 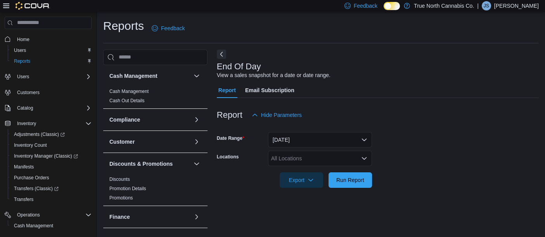 I want to click on h3: End Of Day, so click(x=239, y=67).